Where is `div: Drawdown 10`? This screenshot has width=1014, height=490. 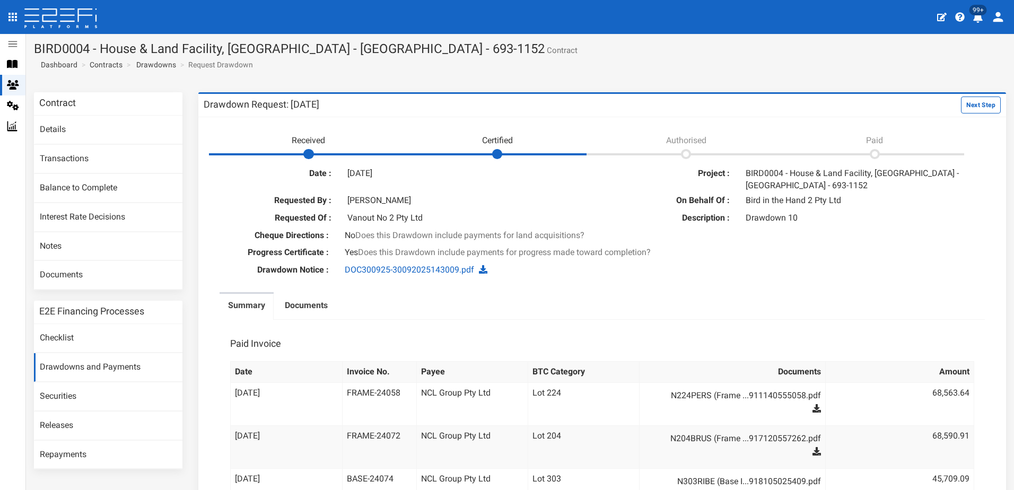
div: Drawdown 10 is located at coordinates (865, 218).